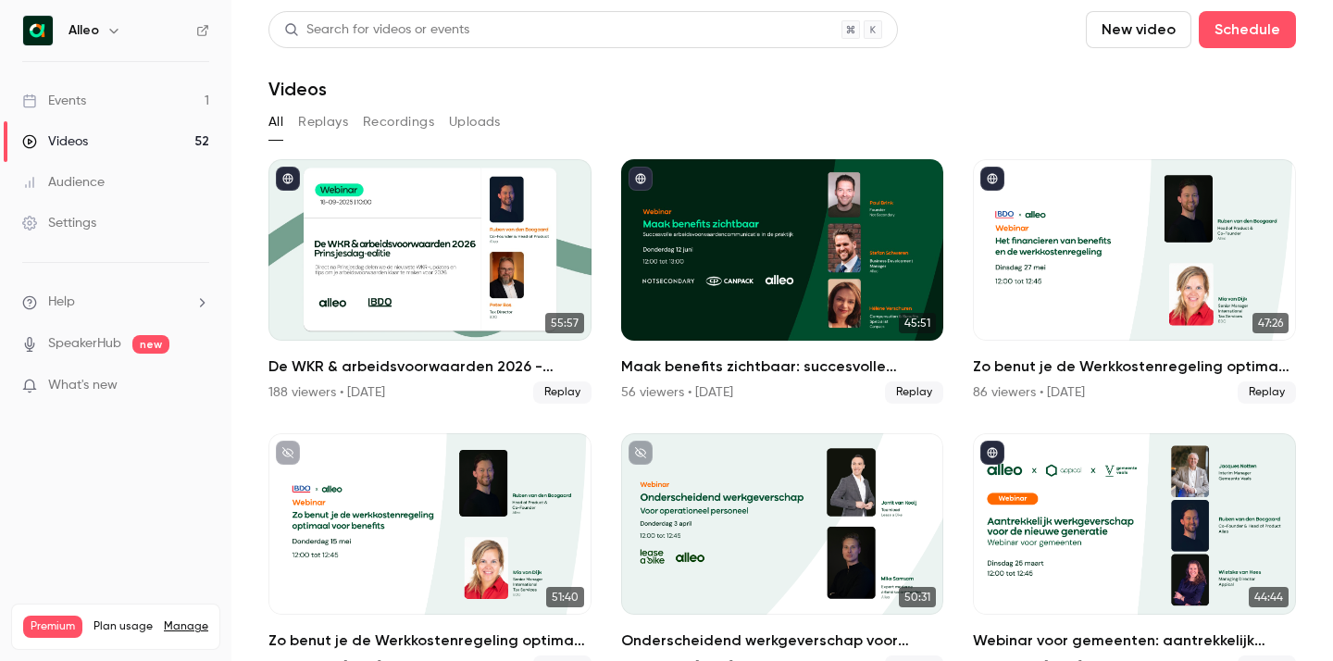  Describe the element at coordinates (782, 367) in the screenshot. I see `h2: Maak benefits zichtbaar: succesvolle arbeidsvoorwaarden communicatie in de praktijk` at that location.